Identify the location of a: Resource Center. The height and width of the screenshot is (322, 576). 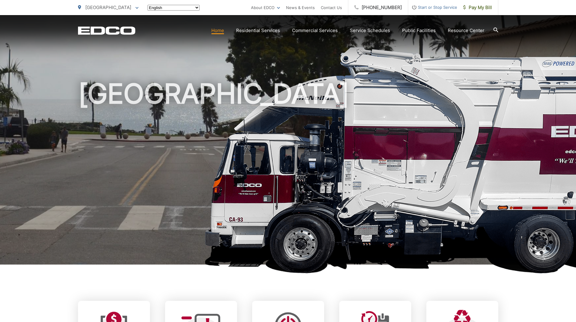
(466, 31).